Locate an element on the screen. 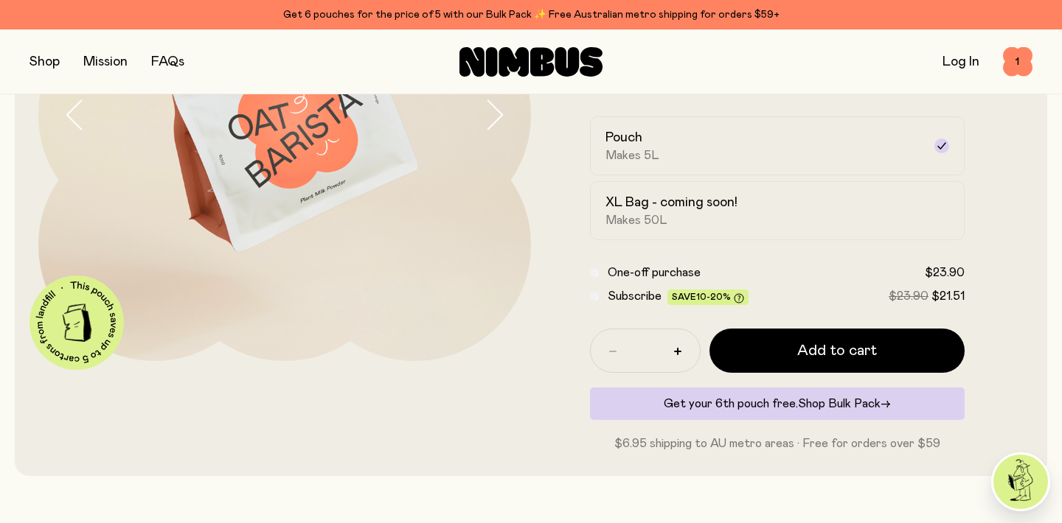 Image resolution: width=1062 pixels, height=523 pixels. button: 1 is located at coordinates (1017, 62).